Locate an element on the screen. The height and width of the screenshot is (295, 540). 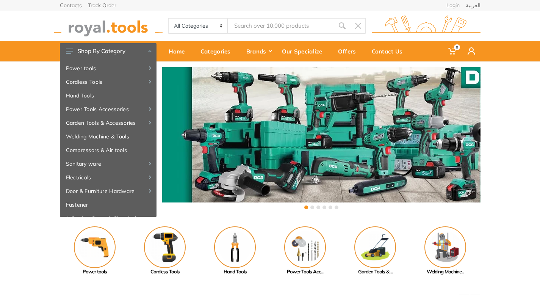
a: Garden Tools & Accessories is located at coordinates (108, 123).